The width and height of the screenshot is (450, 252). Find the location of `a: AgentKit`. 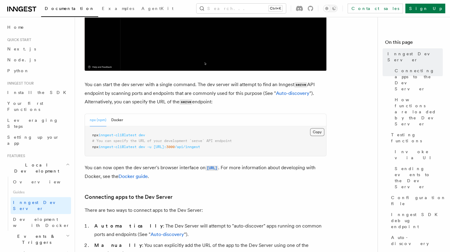

a: AgentKit is located at coordinates (158, 9).